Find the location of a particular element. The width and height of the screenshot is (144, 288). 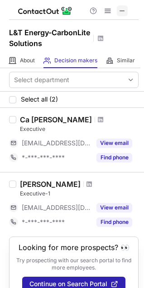

div: Executive-1 is located at coordinates (79, 194).